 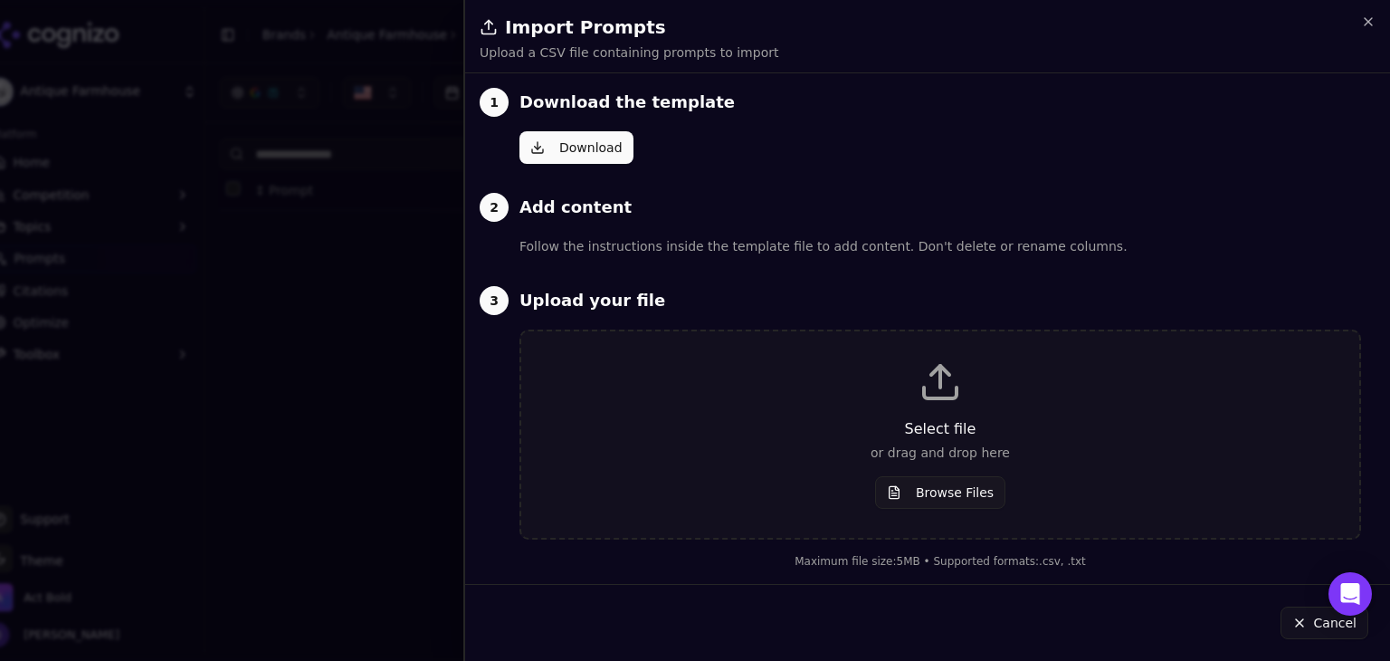 What do you see at coordinates (941, 453) in the screenshot?
I see `p: or drag and drop here` at bounding box center [941, 453].